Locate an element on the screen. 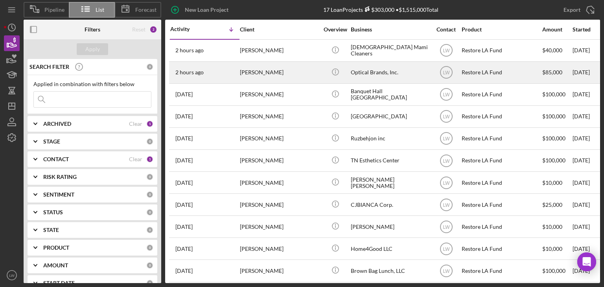 This screenshot has height=287, width=604. time: 2025-08-29 22:49 is located at coordinates (184, 227).